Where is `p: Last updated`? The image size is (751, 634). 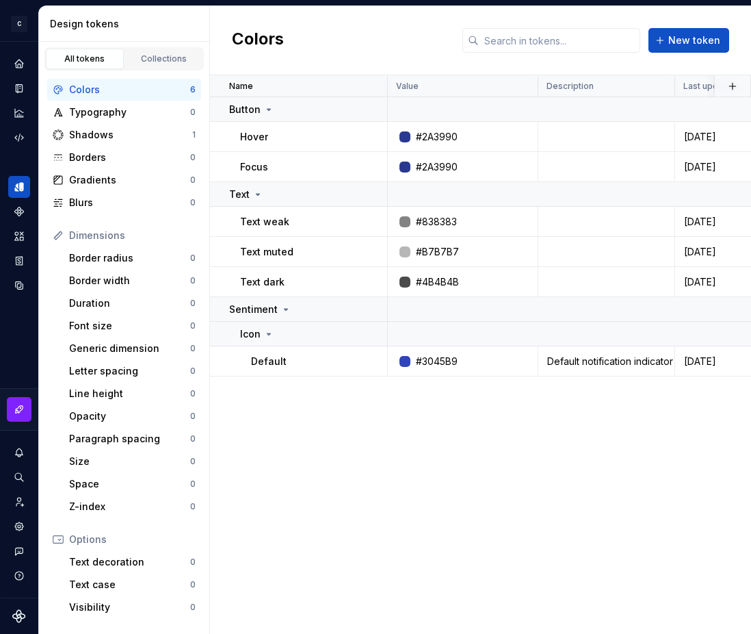 p: Last updated is located at coordinates (710, 86).